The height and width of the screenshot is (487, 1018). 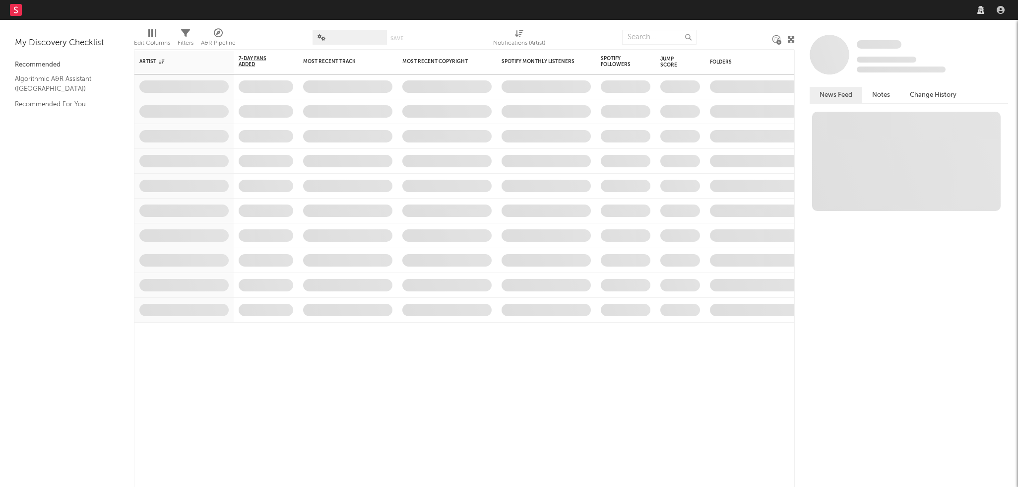 What do you see at coordinates (659, 37) in the screenshot?
I see `input: Search...` at bounding box center [659, 37].